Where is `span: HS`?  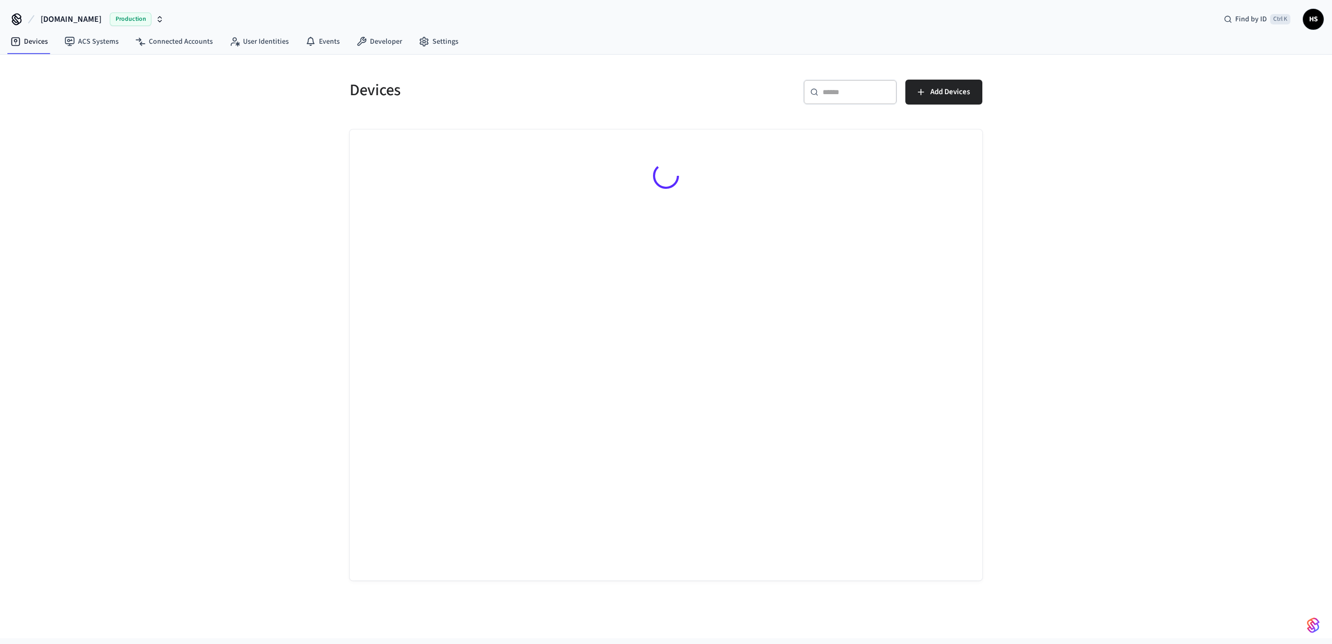
span: HS is located at coordinates (1314, 19).